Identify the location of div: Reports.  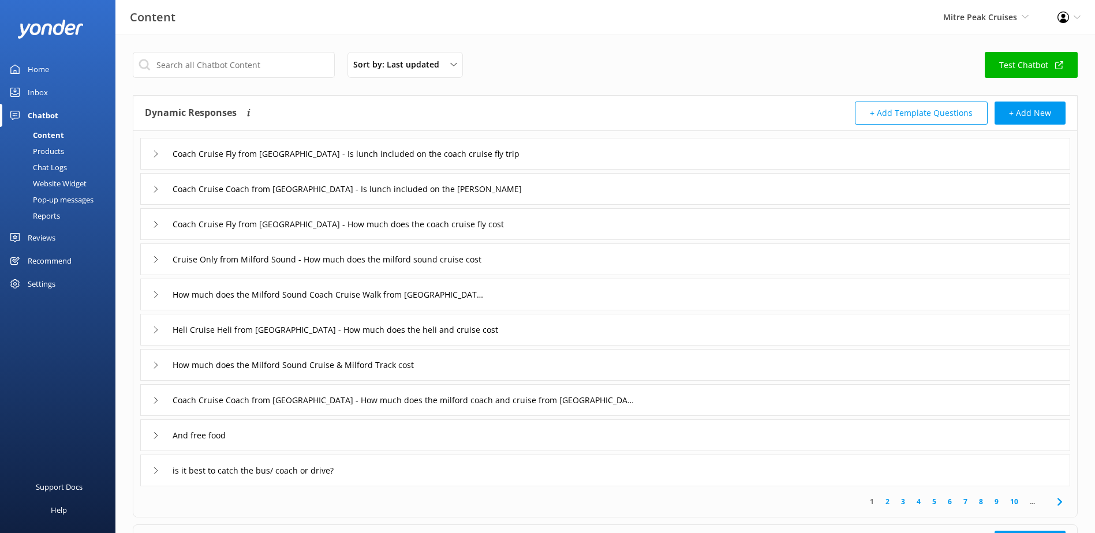
(33, 216).